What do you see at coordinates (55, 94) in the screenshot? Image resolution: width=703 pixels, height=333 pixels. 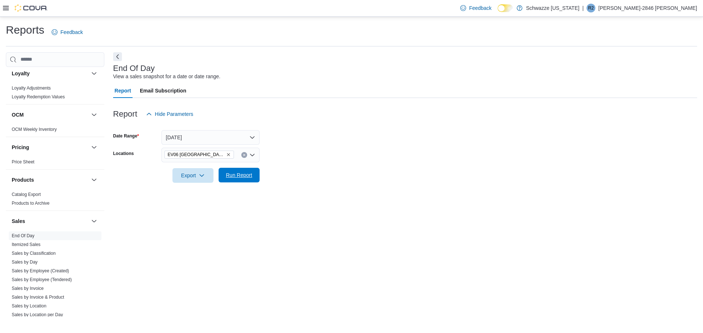 I see `div: Loyalty` at bounding box center [55, 94].